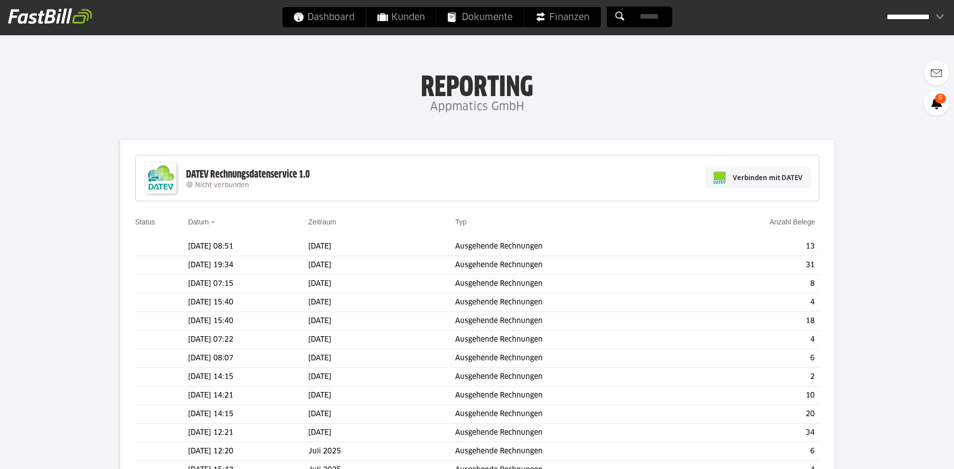  Describe the element at coordinates (753, 265) in the screenshot. I see `td: 31` at that location.